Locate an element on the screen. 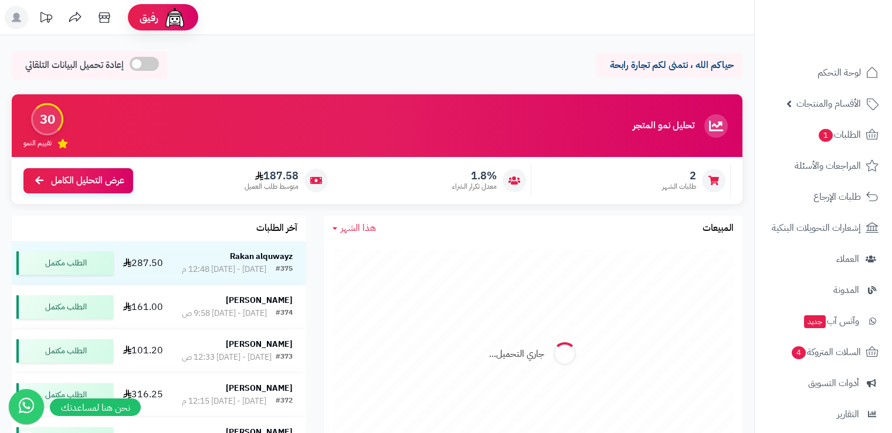  span: العملاء is located at coordinates (848, 259).